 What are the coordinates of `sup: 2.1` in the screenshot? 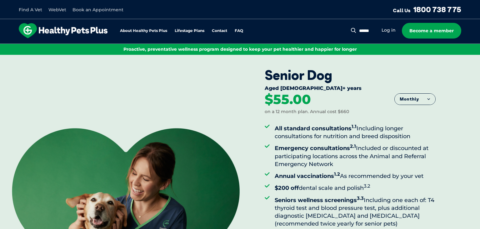 It's located at (353, 146).